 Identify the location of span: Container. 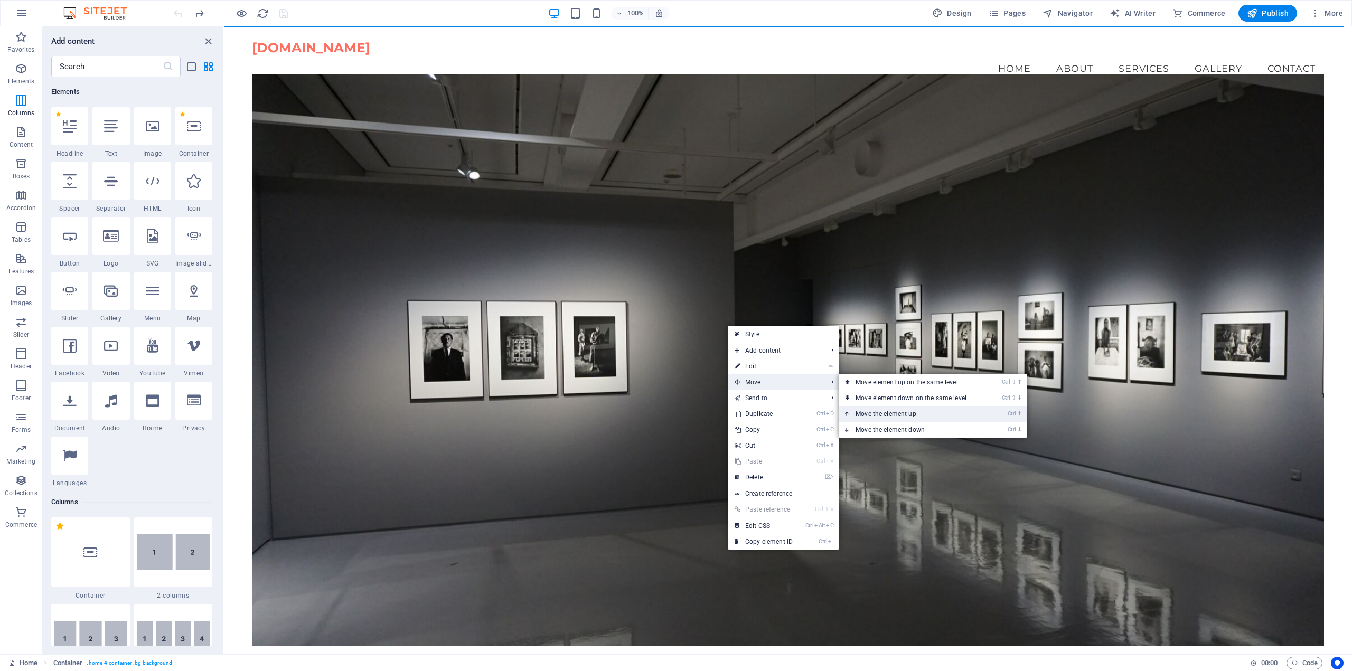
(194, 154).